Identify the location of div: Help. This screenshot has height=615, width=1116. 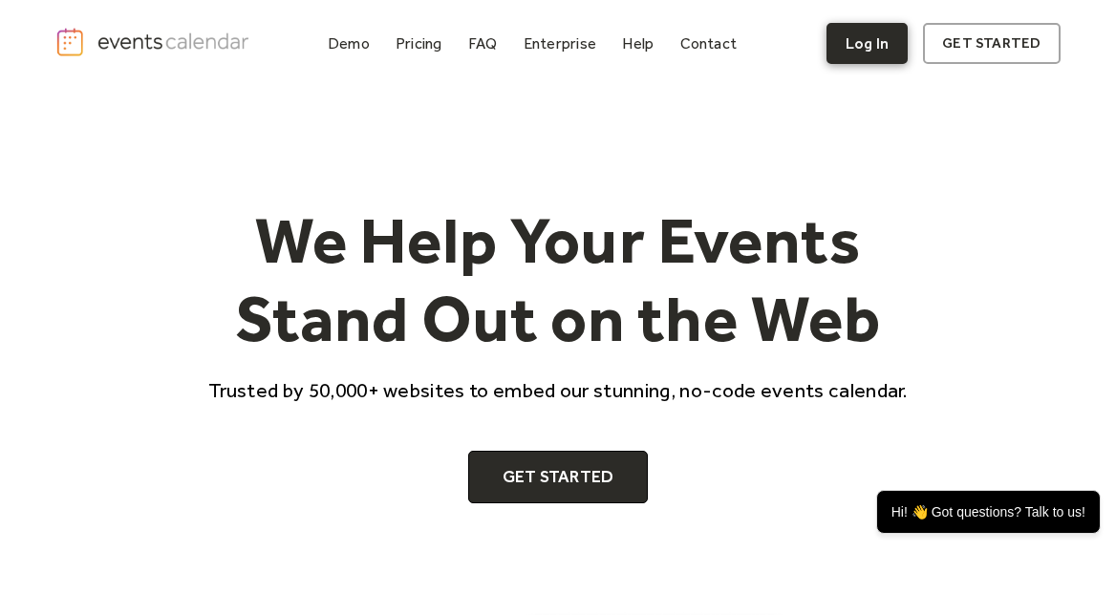
(637, 43).